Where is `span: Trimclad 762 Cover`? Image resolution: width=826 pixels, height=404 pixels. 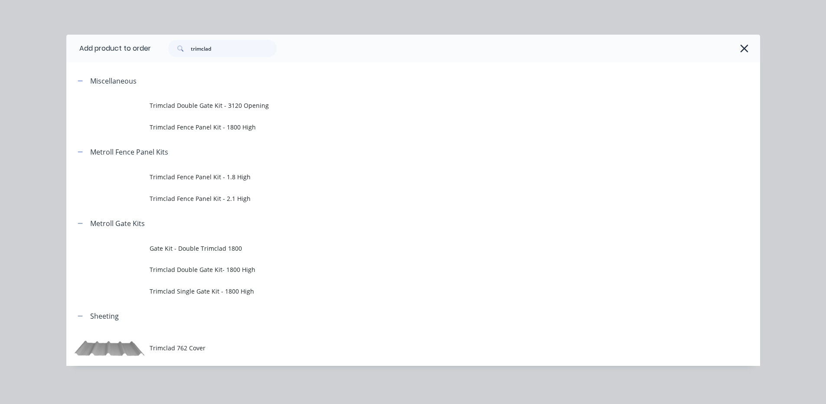
span: Trimclad 762 Cover is located at coordinates (394, 348).